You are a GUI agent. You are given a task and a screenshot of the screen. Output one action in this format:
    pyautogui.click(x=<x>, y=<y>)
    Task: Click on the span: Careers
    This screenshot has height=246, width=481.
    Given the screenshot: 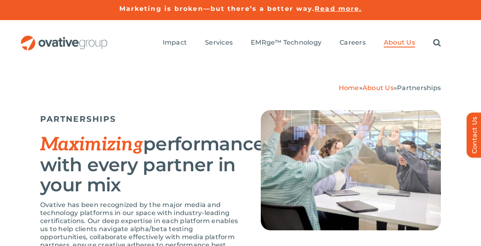 What is the action you would take?
    pyautogui.click(x=353, y=43)
    